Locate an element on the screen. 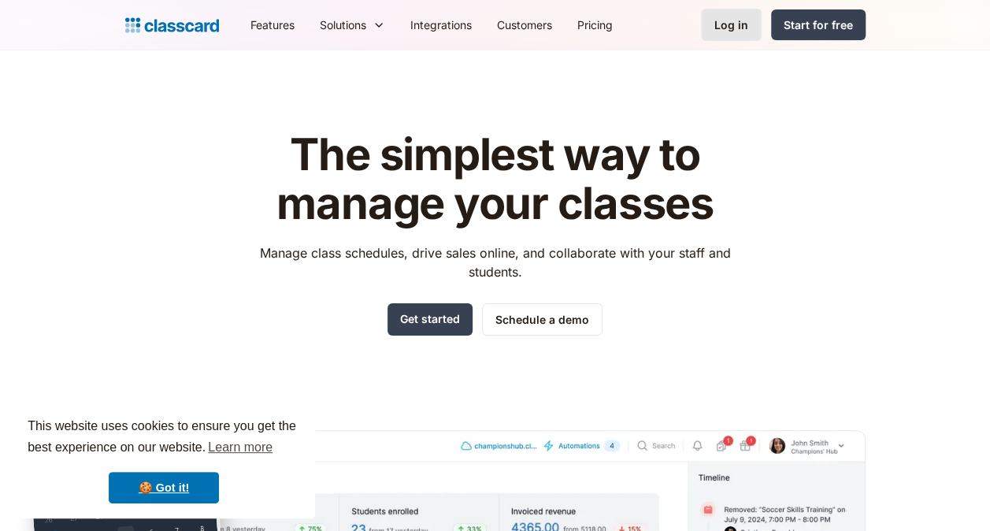 This screenshot has height=531, width=990. a: Pricing is located at coordinates (595, 24).